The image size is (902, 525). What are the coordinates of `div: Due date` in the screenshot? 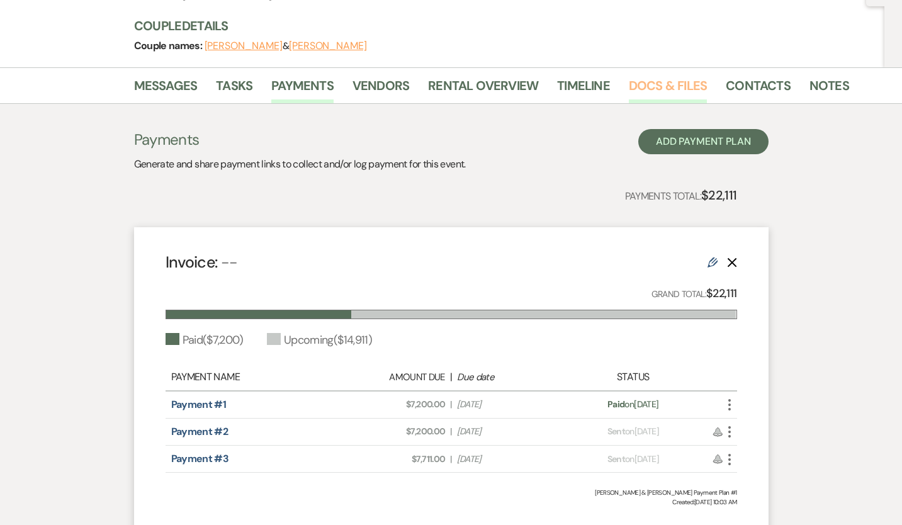 It's located at (507, 377).